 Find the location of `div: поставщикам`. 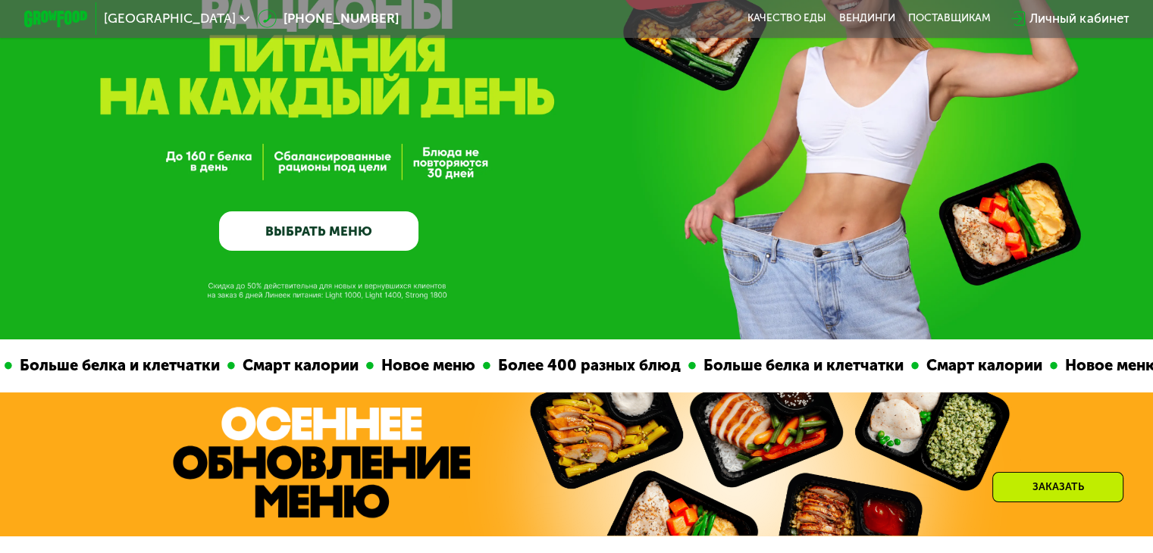

div: поставщикам is located at coordinates (949, 18).